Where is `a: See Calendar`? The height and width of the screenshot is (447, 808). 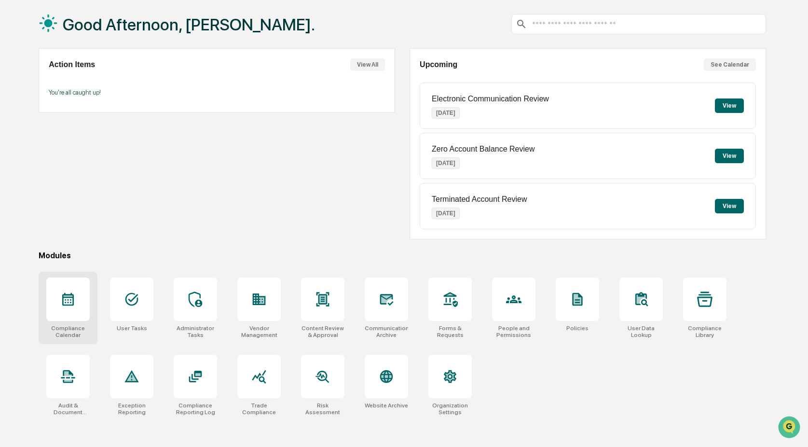
a: See Calendar is located at coordinates (730, 65).